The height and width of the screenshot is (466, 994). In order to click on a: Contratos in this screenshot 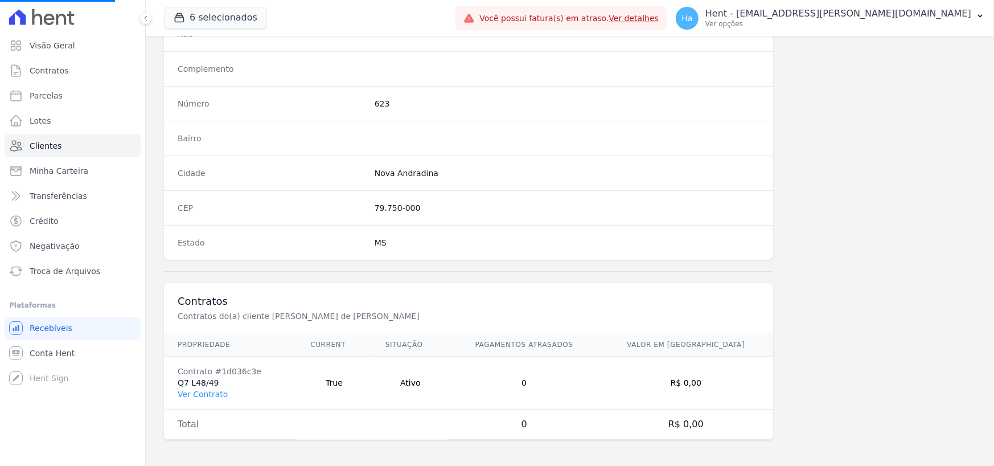, I will do `click(72, 71)`.